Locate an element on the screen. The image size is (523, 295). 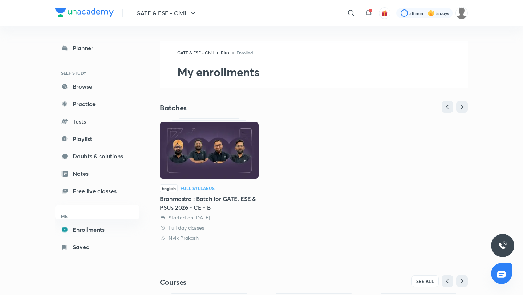
h6: SELF STUDY is located at coordinates (97, 73).